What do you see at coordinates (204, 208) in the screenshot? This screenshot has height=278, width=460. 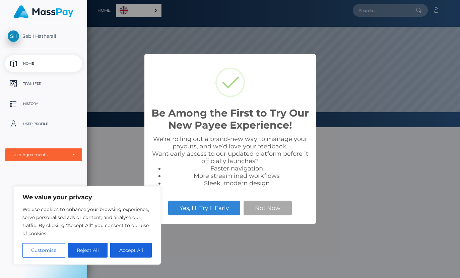 I see `button: Yes, I’ll Try It Early` at bounding box center [204, 208].